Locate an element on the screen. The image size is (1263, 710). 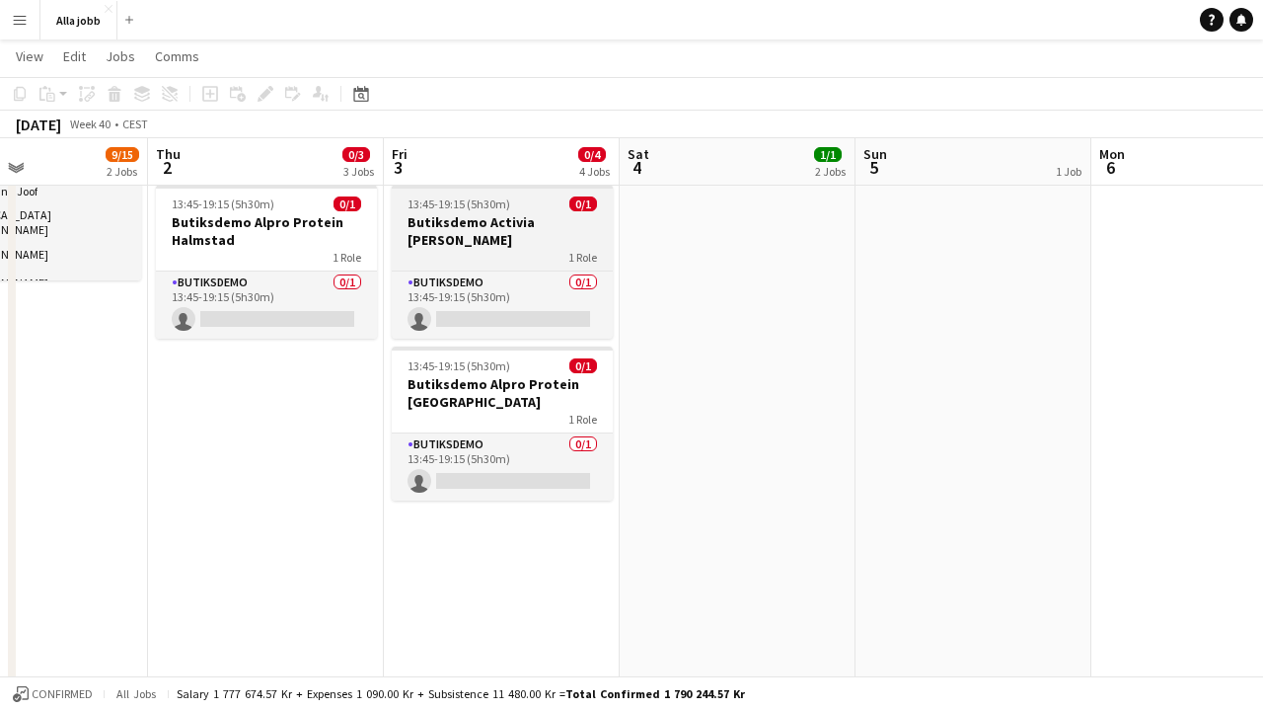
div: 4 Jobs is located at coordinates (594, 171).